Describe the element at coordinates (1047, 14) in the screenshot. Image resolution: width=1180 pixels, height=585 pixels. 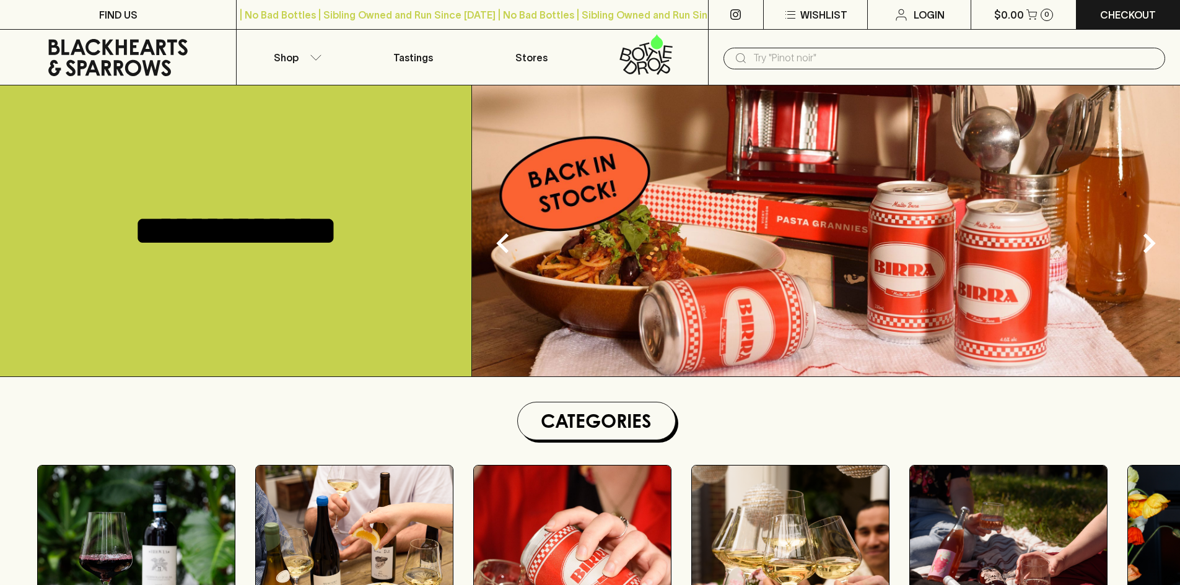
I see `p: 0` at that location.